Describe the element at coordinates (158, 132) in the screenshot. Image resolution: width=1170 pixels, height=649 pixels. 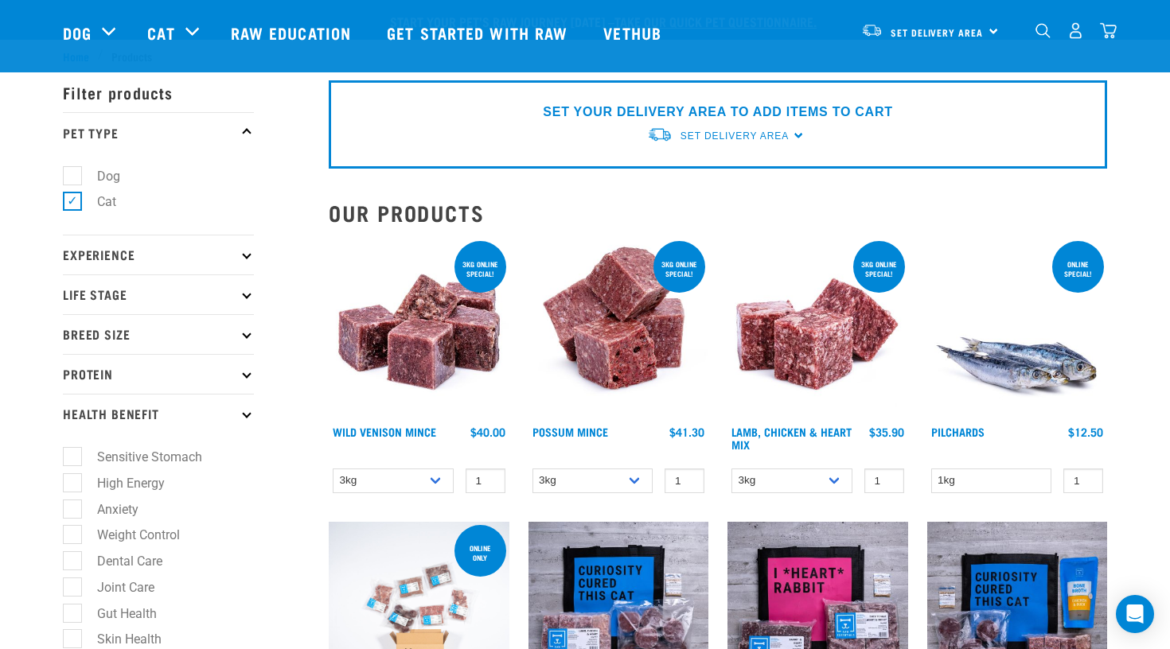
I see `p: Pet Type` at that location.